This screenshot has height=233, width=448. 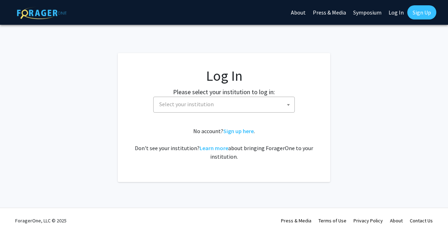 I want to click on a: Contact Us, so click(x=421, y=221).